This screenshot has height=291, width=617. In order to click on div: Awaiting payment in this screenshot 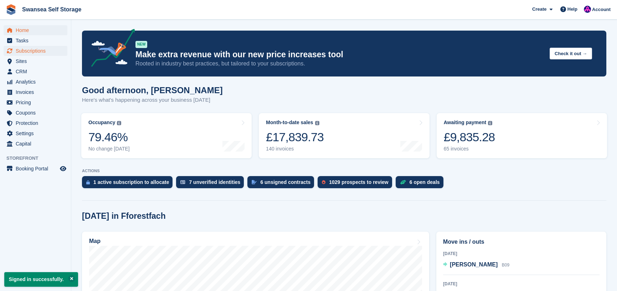, I will do `click(465, 123)`.